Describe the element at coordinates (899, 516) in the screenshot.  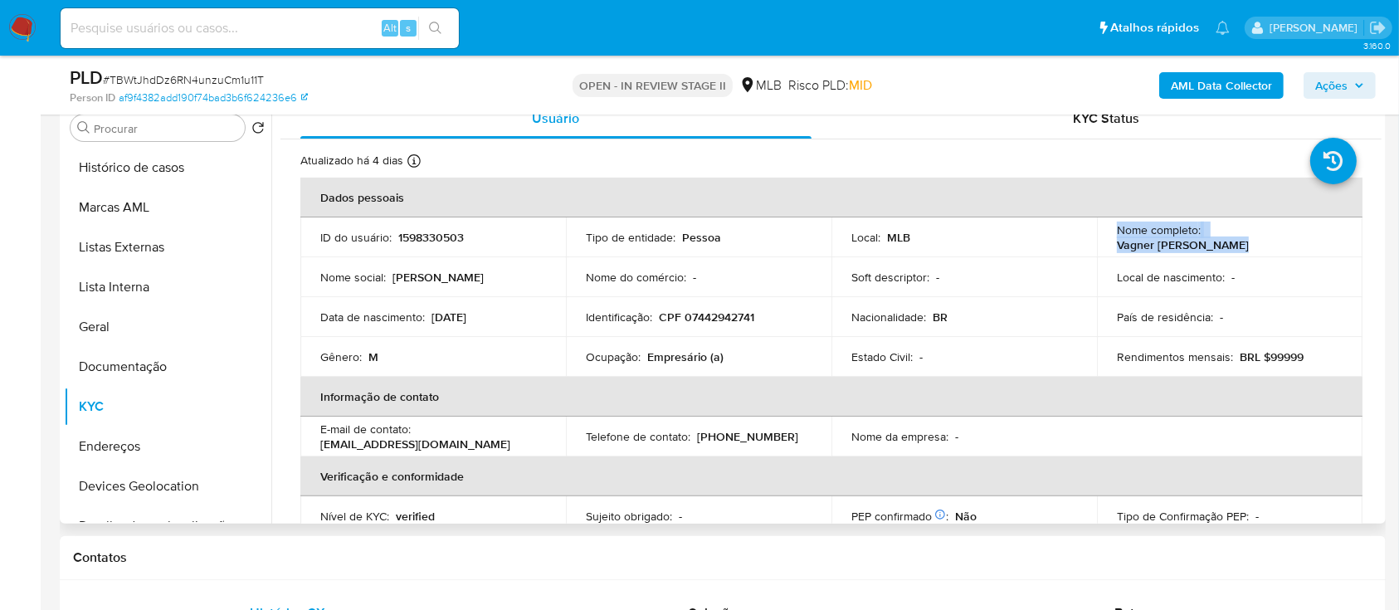
I see `p: PEP confirmado :` at that location.